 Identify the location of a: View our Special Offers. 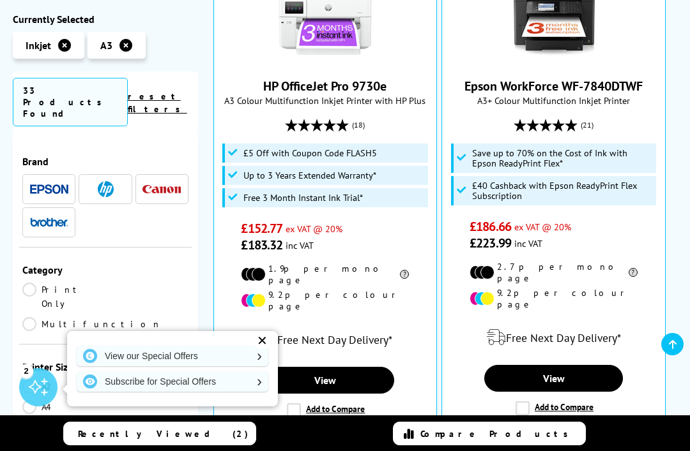
(172, 356).